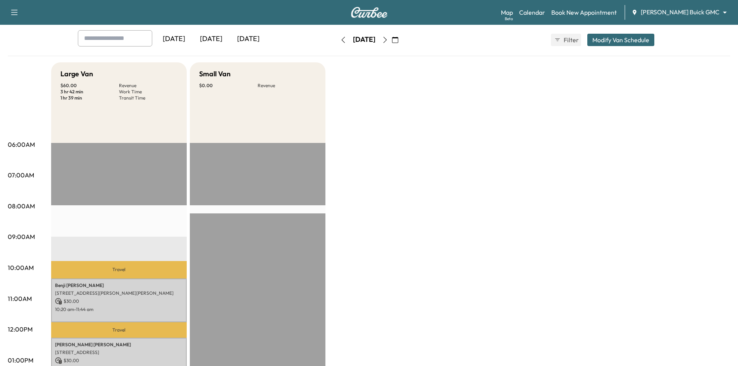  Describe the element at coordinates (21, 206) in the screenshot. I see `p: 08:00AM` at that location.